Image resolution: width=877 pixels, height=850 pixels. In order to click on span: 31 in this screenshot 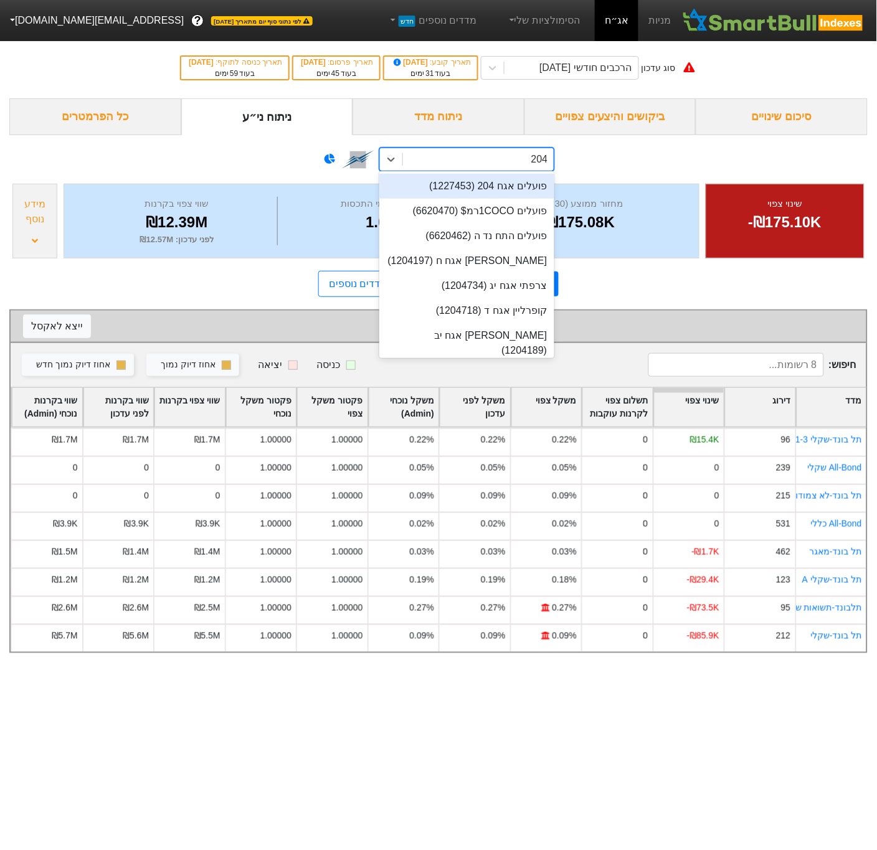, I will do `click(429, 73)`.